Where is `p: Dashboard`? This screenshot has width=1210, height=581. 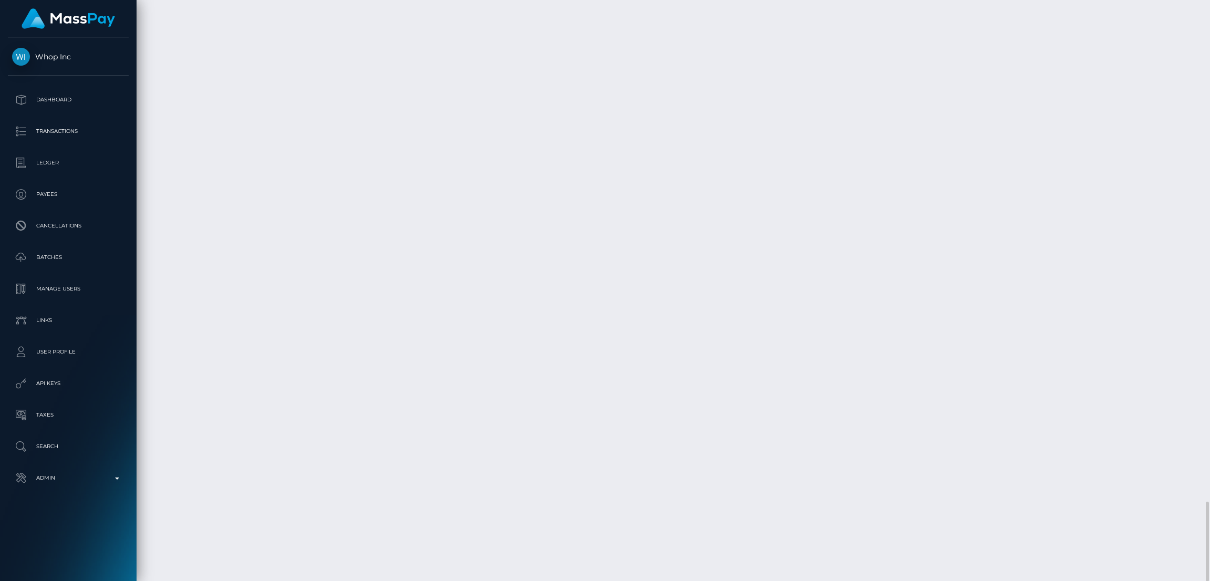
p: Dashboard is located at coordinates (68, 100).